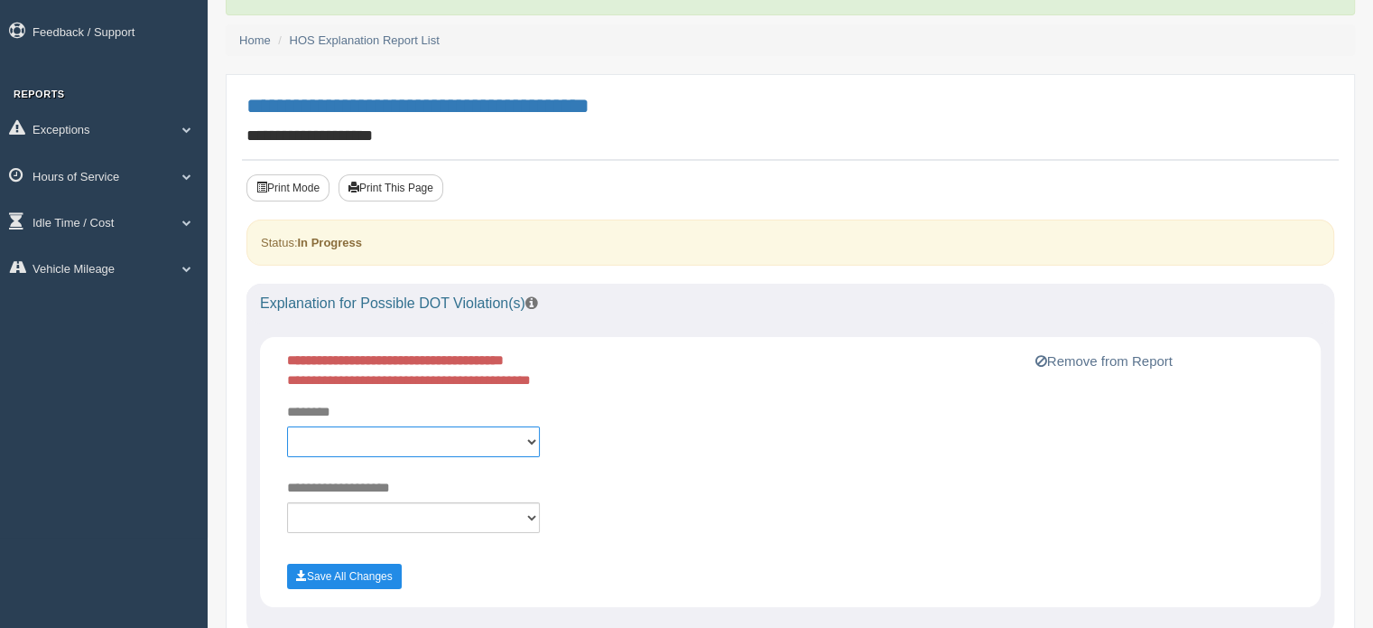  Describe the element at coordinates (391, 188) in the screenshot. I see `button: Print This Page` at that location.